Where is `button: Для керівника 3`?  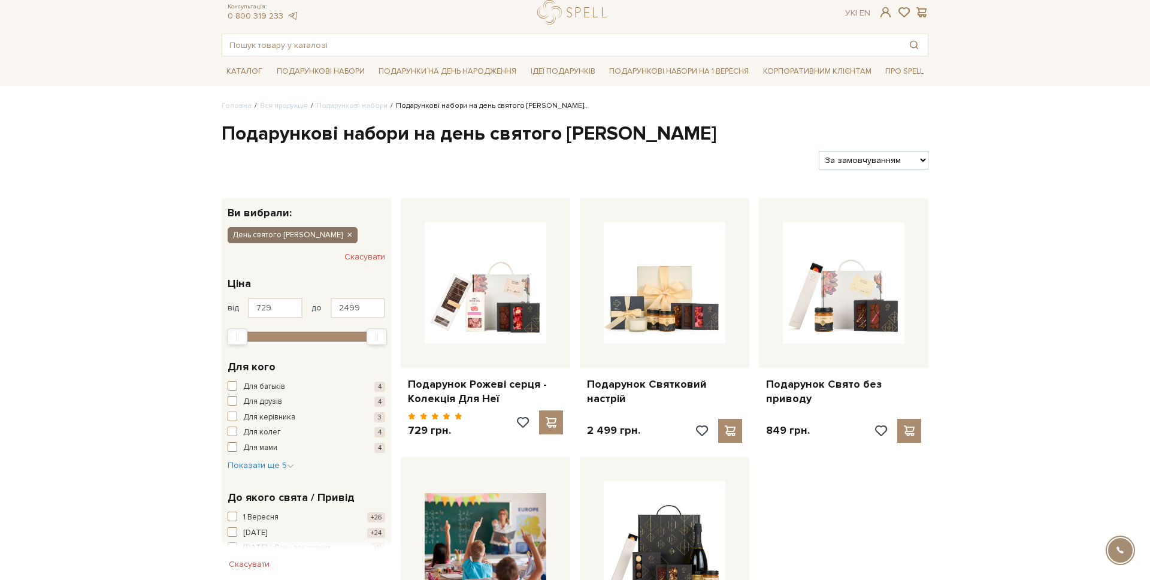
button: Для керівника 3 is located at coordinates (306, 418).